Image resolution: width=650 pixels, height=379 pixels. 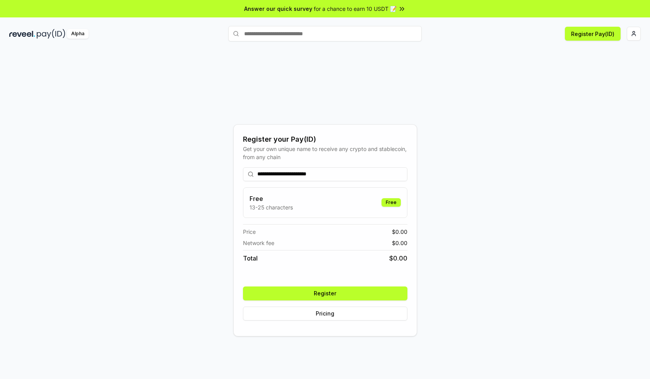 What do you see at coordinates (593, 34) in the screenshot?
I see `button: Register Pay(ID)` at bounding box center [593, 34].